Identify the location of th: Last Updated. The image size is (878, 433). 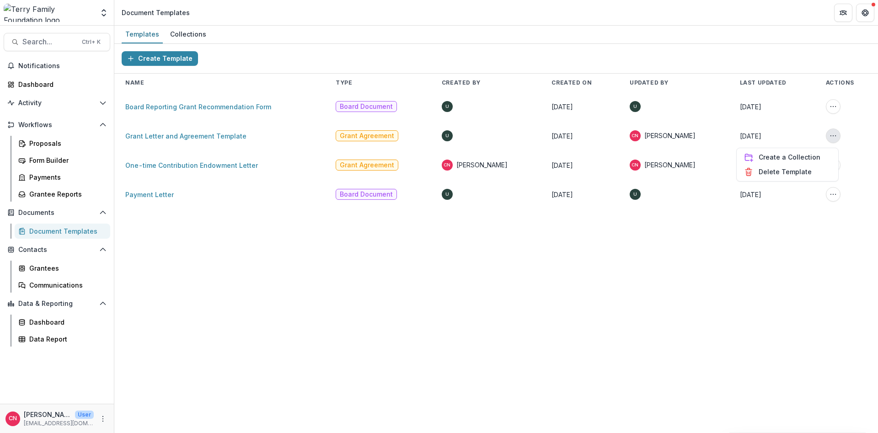
(772, 83).